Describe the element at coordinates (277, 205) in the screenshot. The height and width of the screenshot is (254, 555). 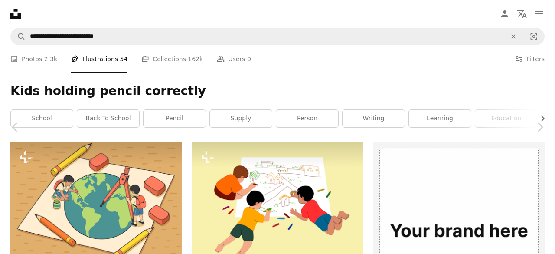
I see `a: A couple of kids are playing with a drawing` at that location.